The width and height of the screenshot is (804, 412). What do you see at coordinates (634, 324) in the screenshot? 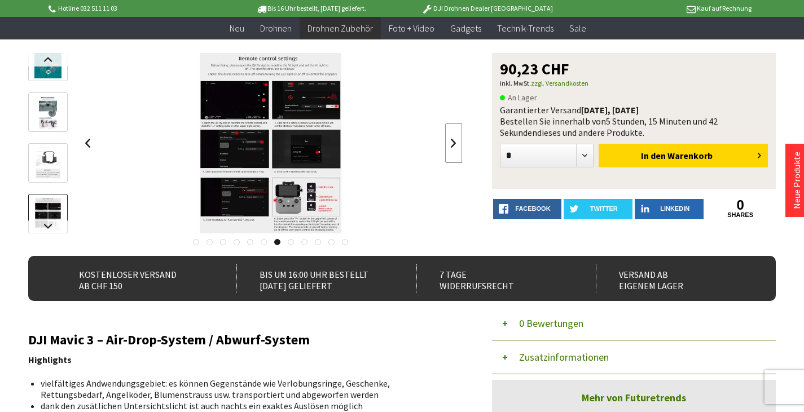
I see `button: 0 Bewertungen` at bounding box center [634, 324].